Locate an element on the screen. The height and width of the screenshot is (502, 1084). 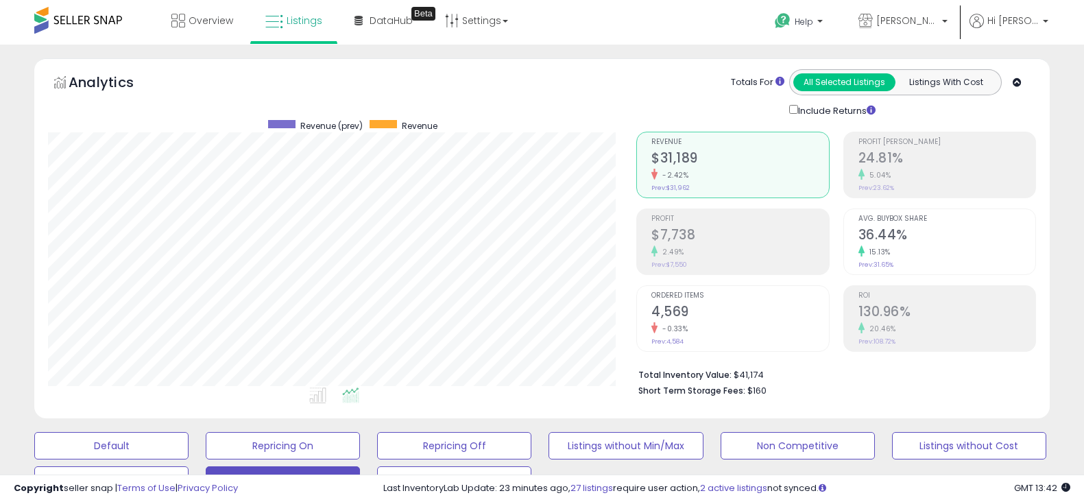
button: All Selected Listings is located at coordinates (844, 82).